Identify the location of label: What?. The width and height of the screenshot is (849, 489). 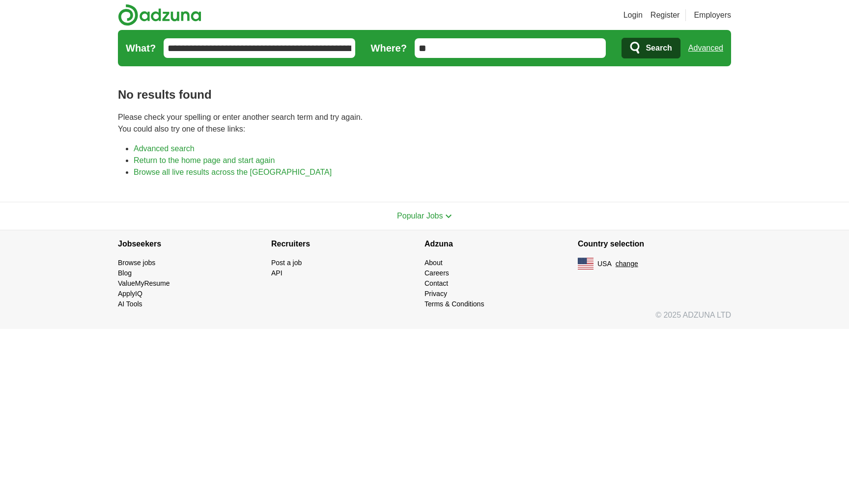
(141, 48).